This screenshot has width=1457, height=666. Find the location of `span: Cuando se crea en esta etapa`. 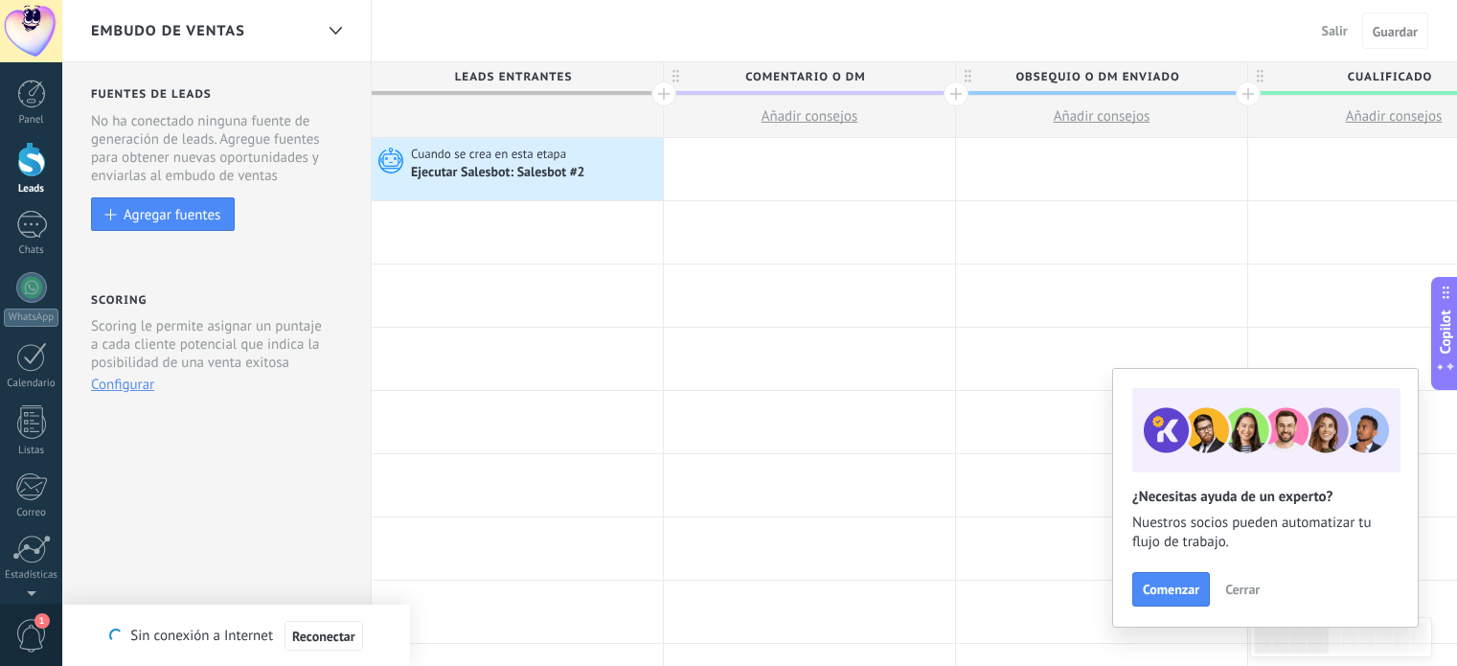

span: Cuando se crea en esta etapa is located at coordinates (490, 154).